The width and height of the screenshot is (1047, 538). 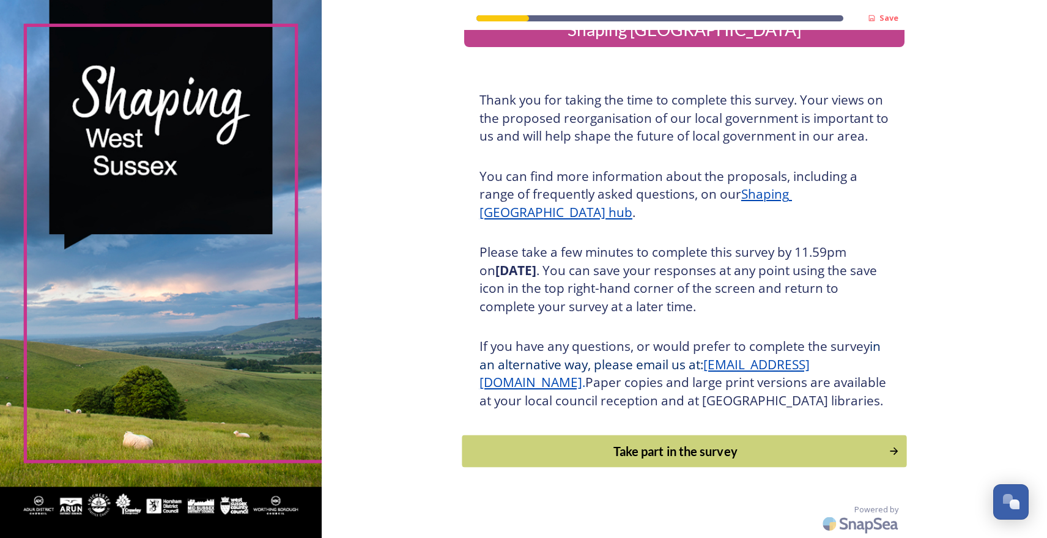 What do you see at coordinates (681, 355) in the screenshot?
I see `span: in an alternative way, please email us at:` at bounding box center [681, 355].